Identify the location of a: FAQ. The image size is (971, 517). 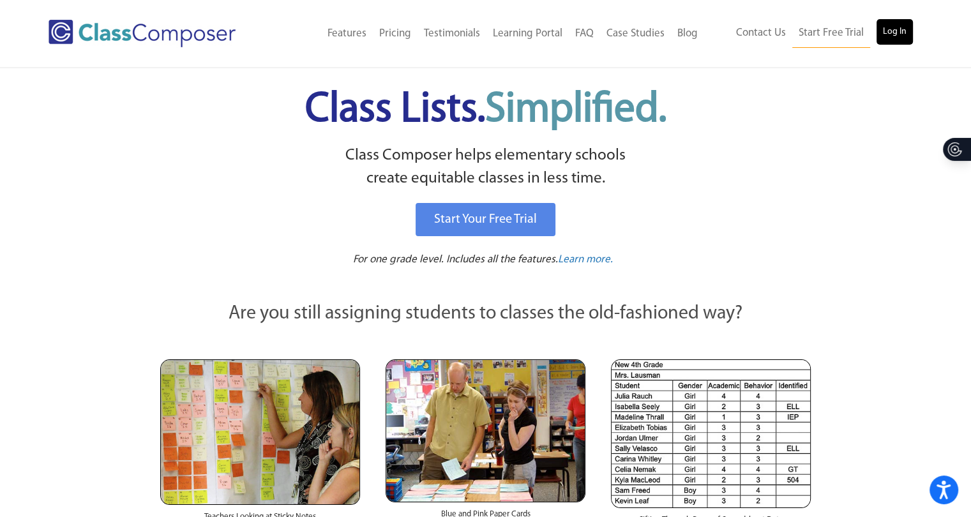
(584, 34).